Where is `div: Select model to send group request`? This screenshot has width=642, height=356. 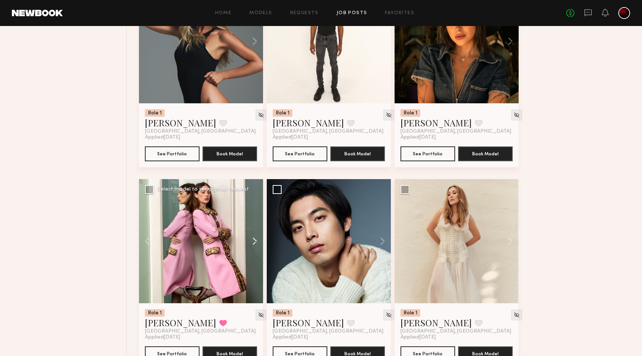 div: Select model to send group request is located at coordinates (203, 189).